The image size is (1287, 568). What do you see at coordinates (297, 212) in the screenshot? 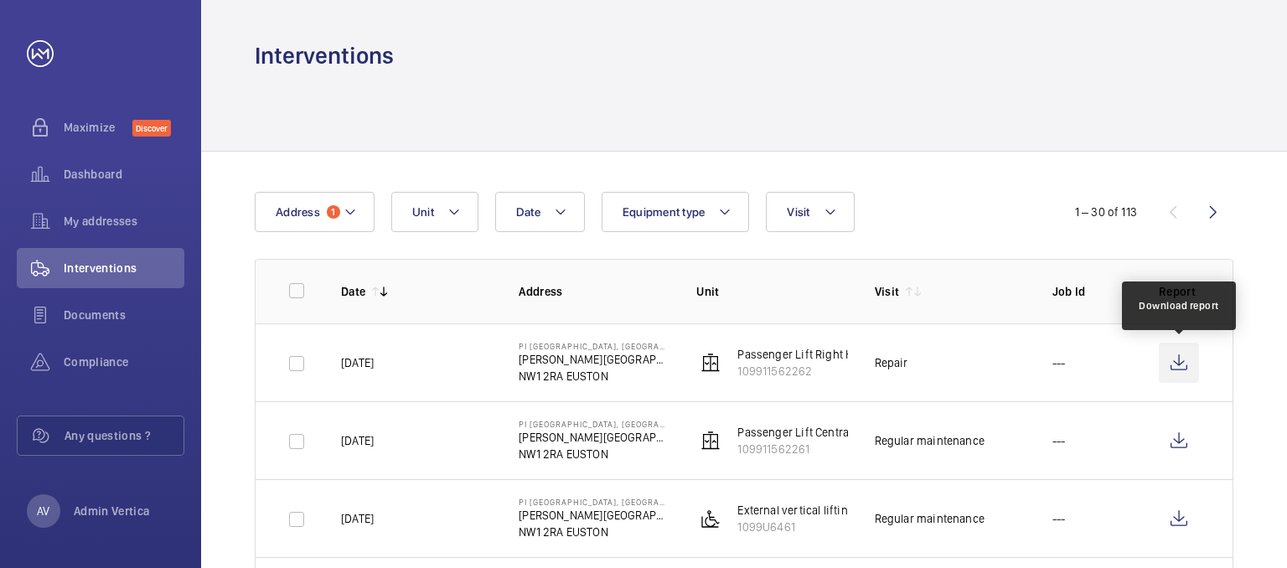
I see `span: Address` at bounding box center [297, 212].